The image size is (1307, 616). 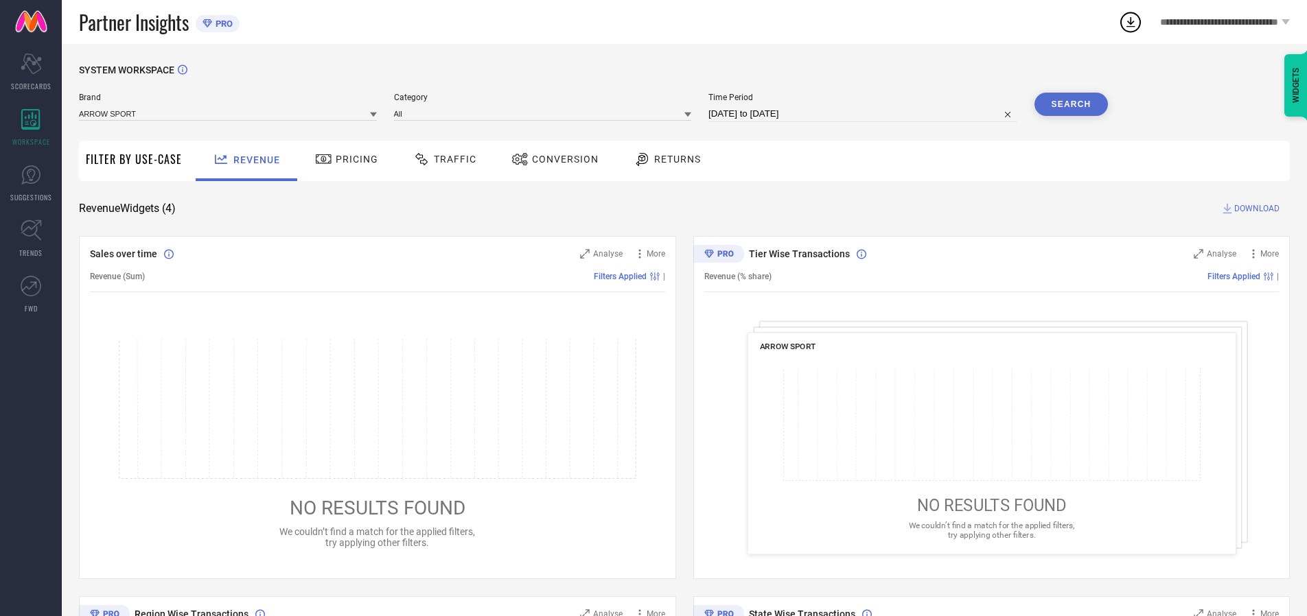 What do you see at coordinates (124, 254) in the screenshot?
I see `span: Sales over time` at bounding box center [124, 254].